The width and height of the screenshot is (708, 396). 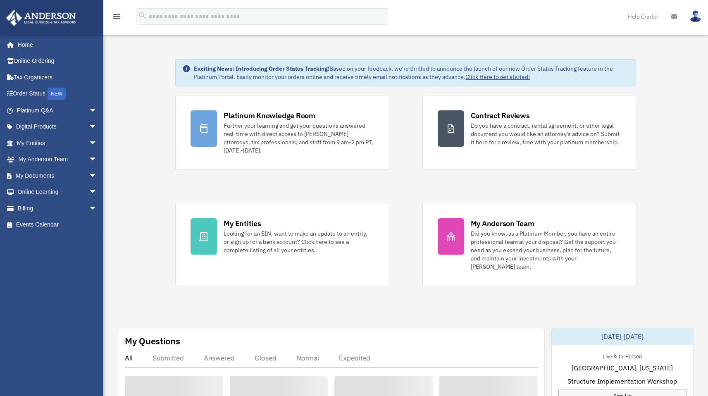 What do you see at coordinates (168, 358) in the screenshot?
I see `div: Submitted` at bounding box center [168, 358].